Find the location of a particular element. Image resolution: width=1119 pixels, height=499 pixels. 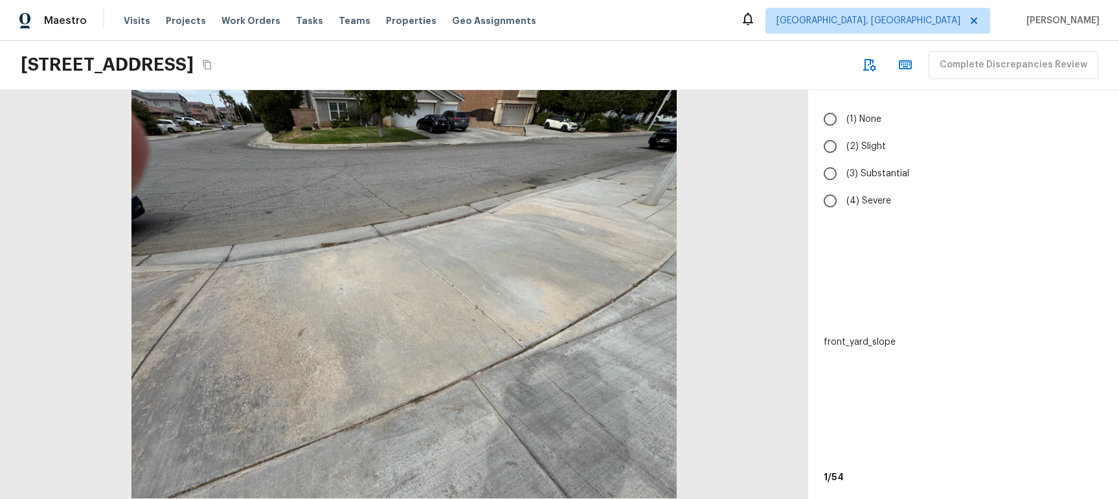

span: Teams is located at coordinates (354, 21).